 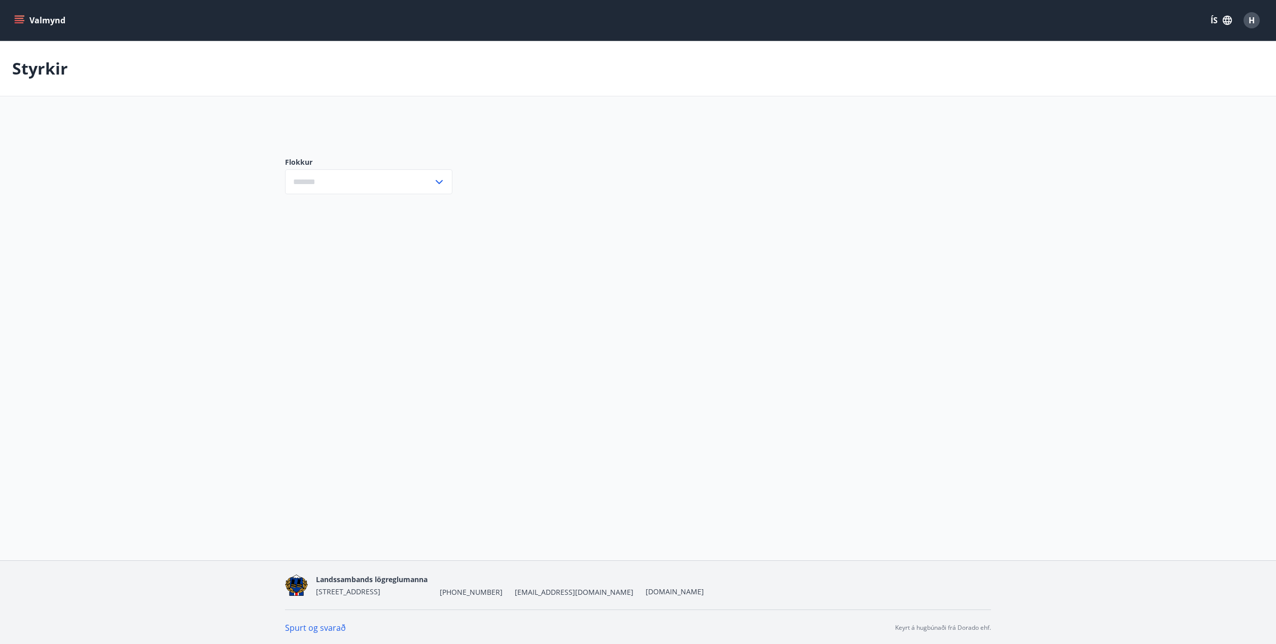 What do you see at coordinates (40, 68) in the screenshot?
I see `p: Styrkir` at bounding box center [40, 68].